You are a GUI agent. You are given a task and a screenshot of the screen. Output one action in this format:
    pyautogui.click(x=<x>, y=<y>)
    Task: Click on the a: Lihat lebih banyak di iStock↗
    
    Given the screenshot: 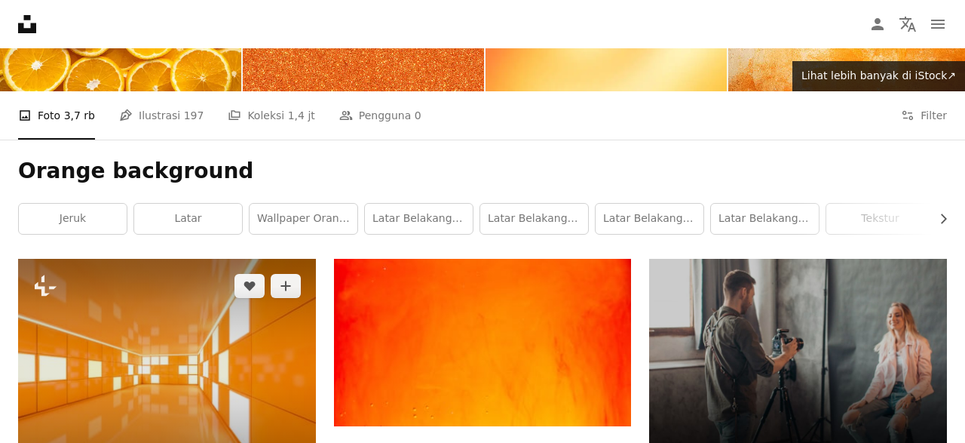 What is the action you would take?
    pyautogui.click(x=879, y=76)
    